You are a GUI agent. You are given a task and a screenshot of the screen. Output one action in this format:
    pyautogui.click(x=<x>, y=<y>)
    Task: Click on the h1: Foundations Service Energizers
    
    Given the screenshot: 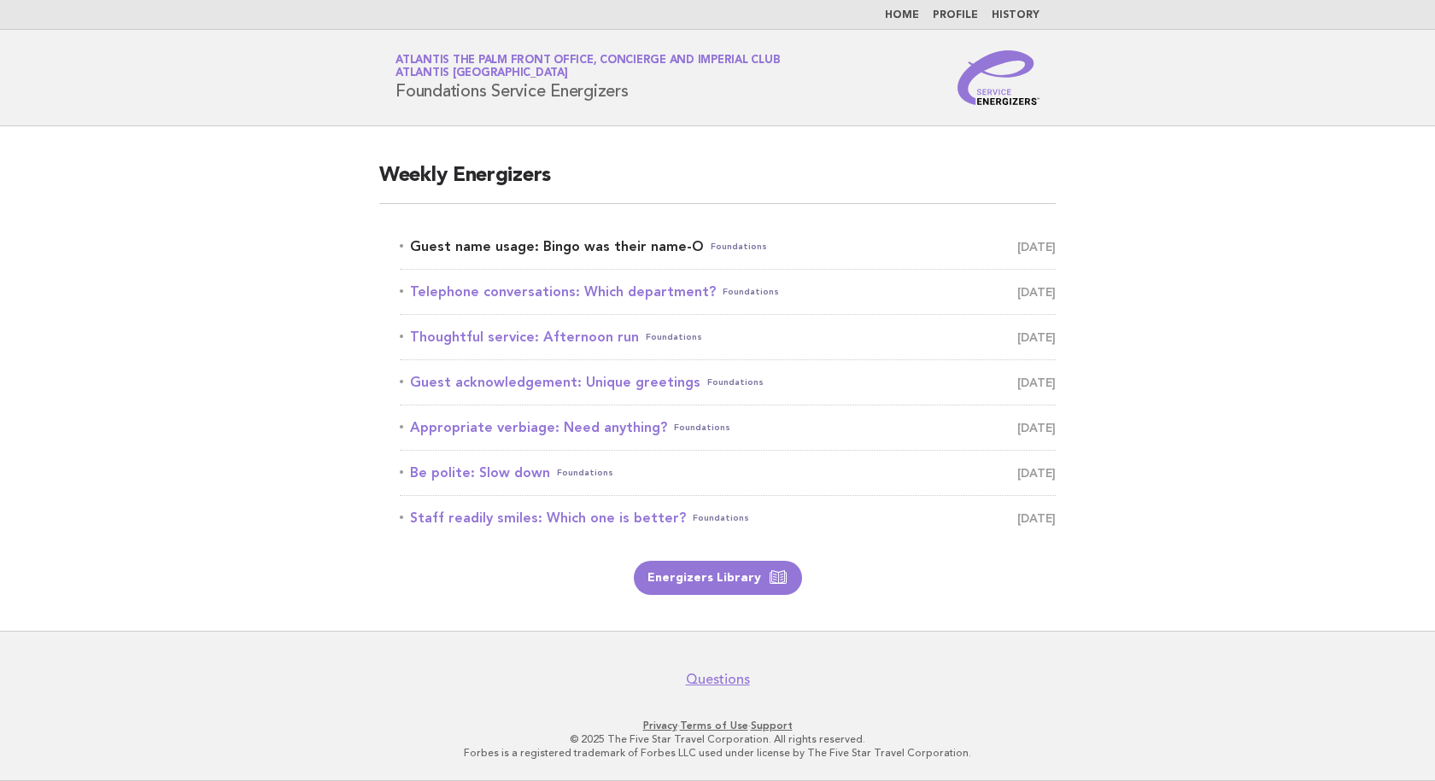 What is the action you would take?
    pyautogui.click(x=587, y=78)
    